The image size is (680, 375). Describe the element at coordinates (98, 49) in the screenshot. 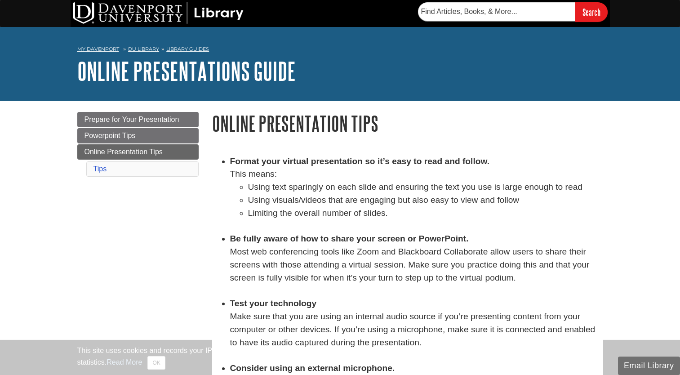

I see `a: My Davenport` at that location.